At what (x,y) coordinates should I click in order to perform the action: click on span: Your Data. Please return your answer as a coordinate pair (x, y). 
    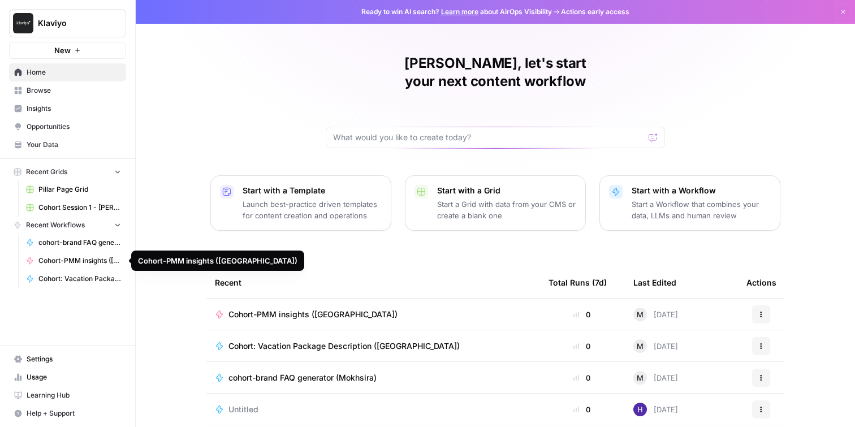
    Looking at the image, I should click on (73, 145).